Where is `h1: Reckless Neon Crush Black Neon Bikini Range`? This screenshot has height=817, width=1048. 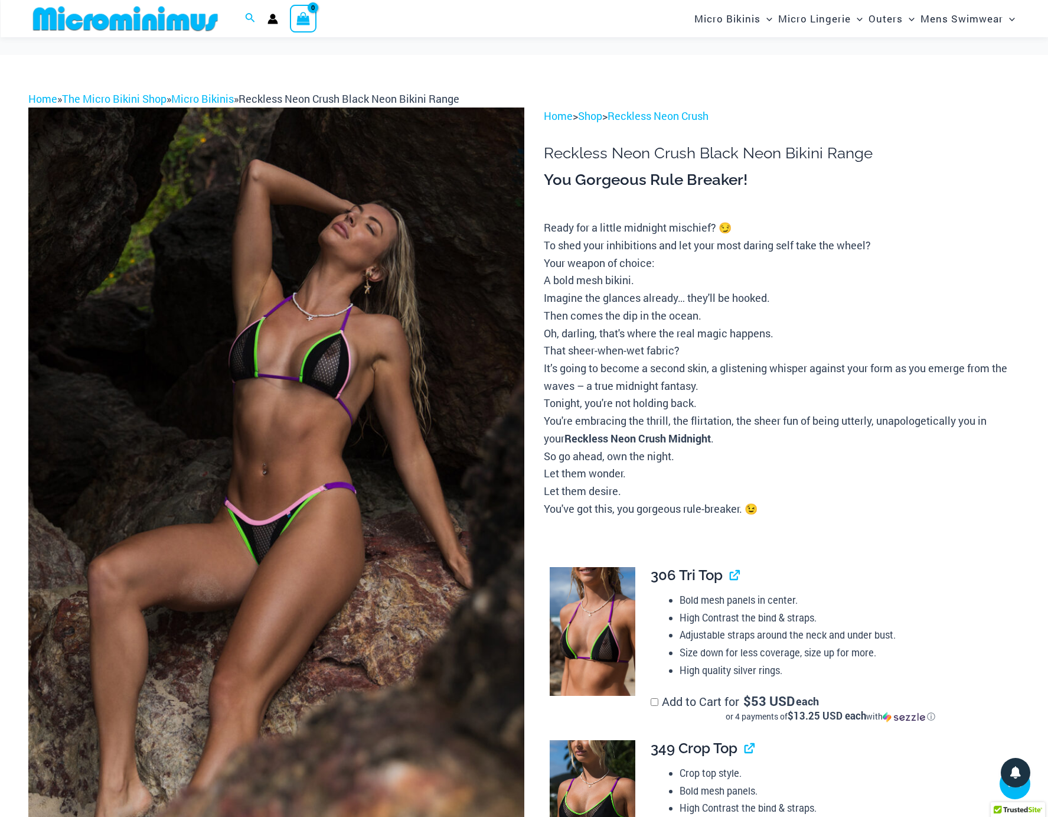 h1: Reckless Neon Crush Black Neon Bikini Range is located at coordinates (782, 153).